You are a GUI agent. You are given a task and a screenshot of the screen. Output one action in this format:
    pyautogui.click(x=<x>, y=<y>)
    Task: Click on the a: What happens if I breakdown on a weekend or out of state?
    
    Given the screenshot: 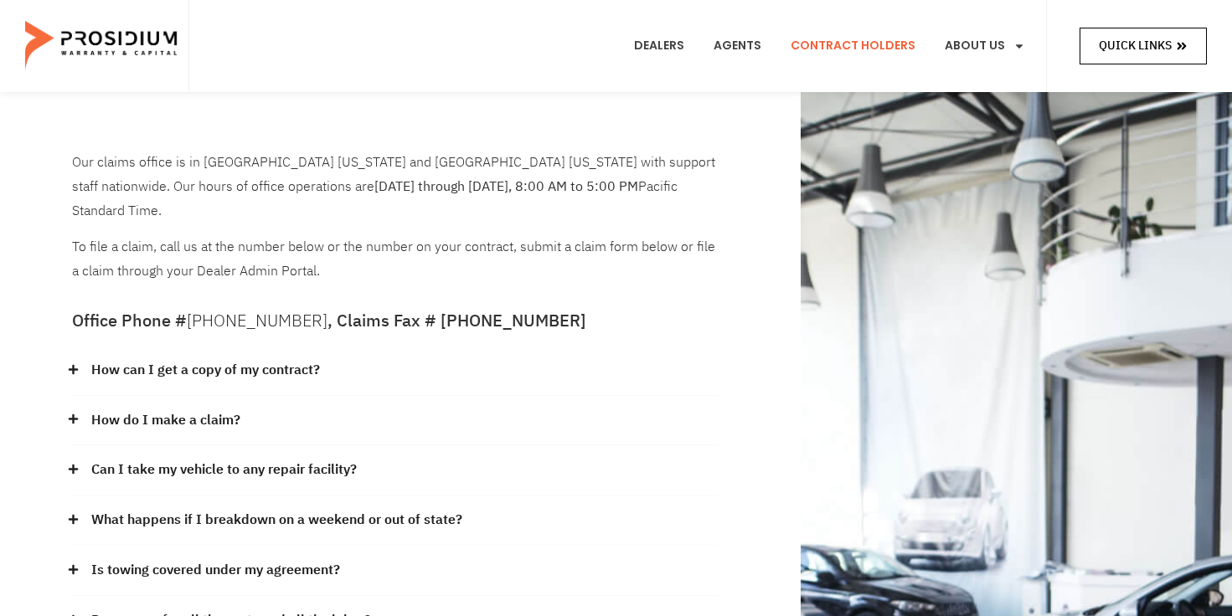 What is the action you would take?
    pyautogui.click(x=276, y=520)
    